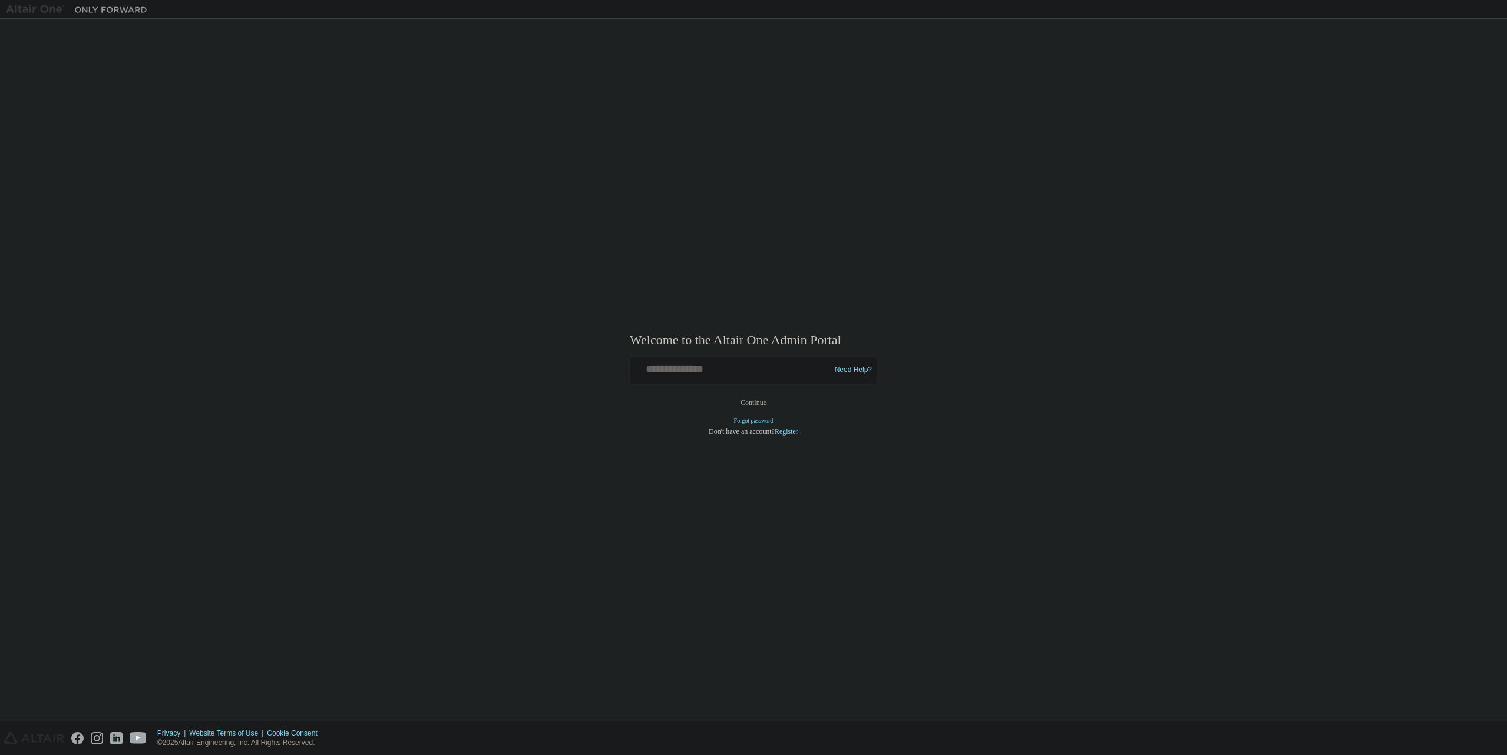 This screenshot has height=755, width=1507. What do you see at coordinates (228, 733) in the screenshot?
I see `div: Website Terms of Use` at bounding box center [228, 733].